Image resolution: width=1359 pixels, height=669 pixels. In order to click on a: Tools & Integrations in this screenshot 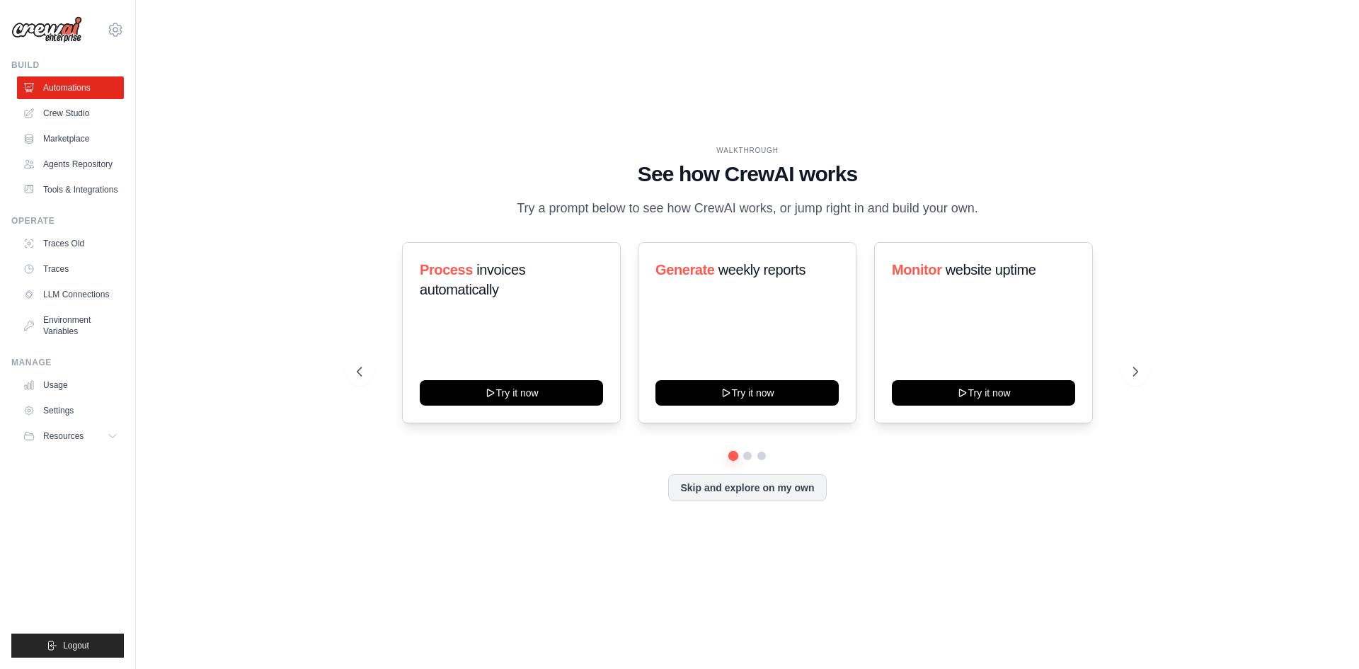, I will do `click(70, 190)`.